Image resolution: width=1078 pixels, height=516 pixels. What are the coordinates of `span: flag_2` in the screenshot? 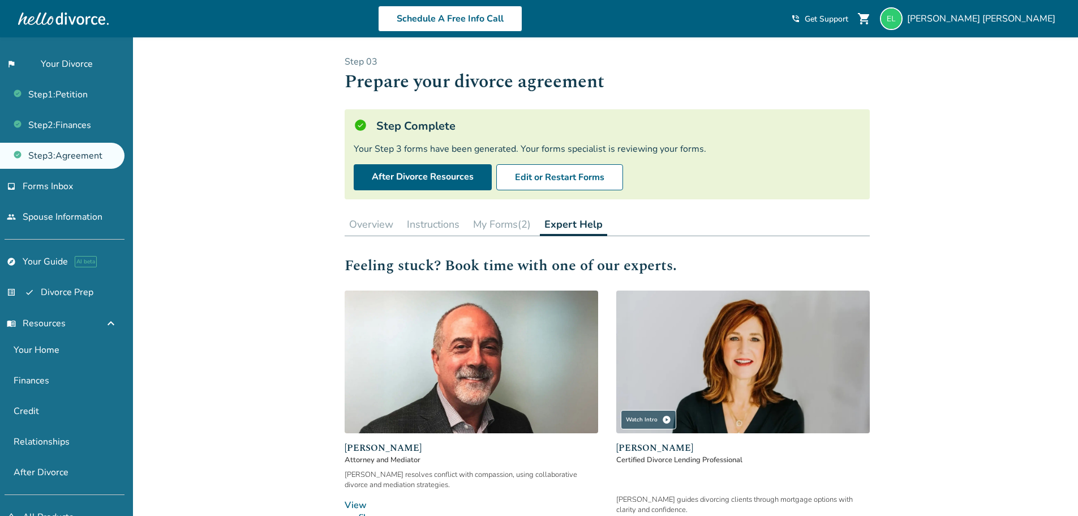 It's located at (20, 64).